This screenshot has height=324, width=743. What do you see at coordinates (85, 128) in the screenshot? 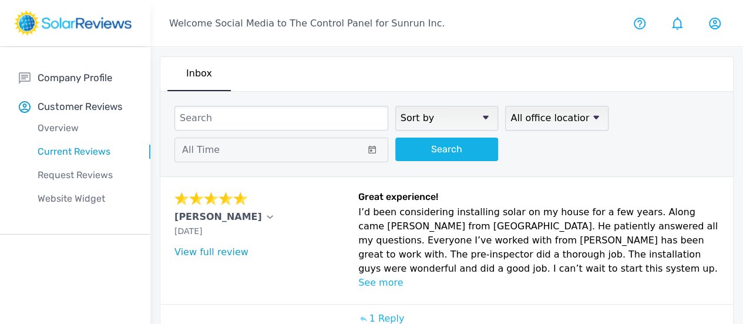
I see `p: Overview` at bounding box center [85, 128].